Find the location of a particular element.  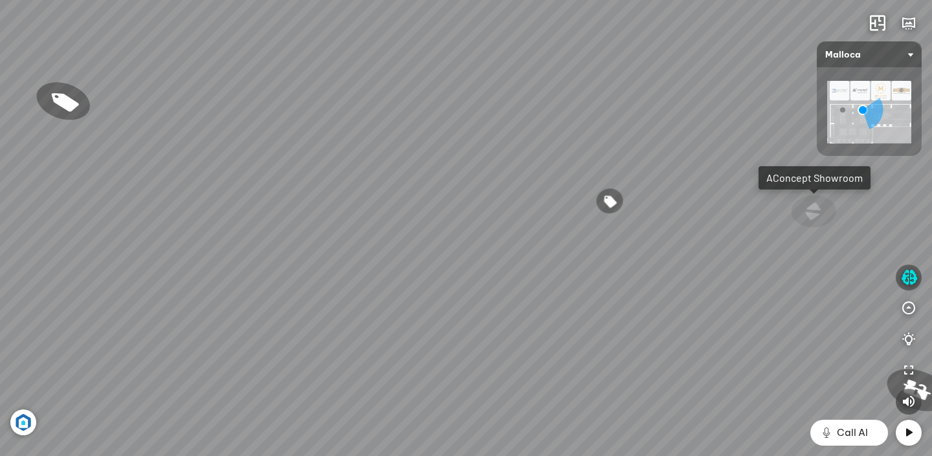

img: 00_KXHYH3JVN6E4.png is located at coordinates (869, 112).